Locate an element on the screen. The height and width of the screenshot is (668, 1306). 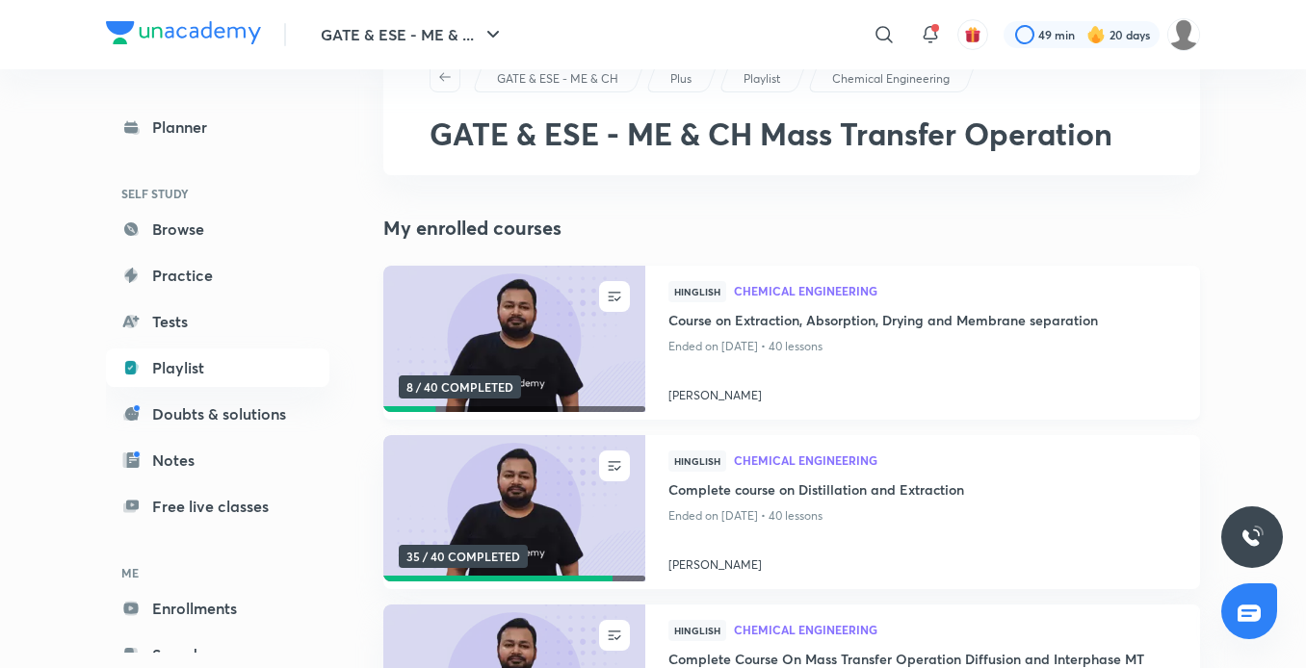
h4: My enrolled courses is located at coordinates (791, 228).